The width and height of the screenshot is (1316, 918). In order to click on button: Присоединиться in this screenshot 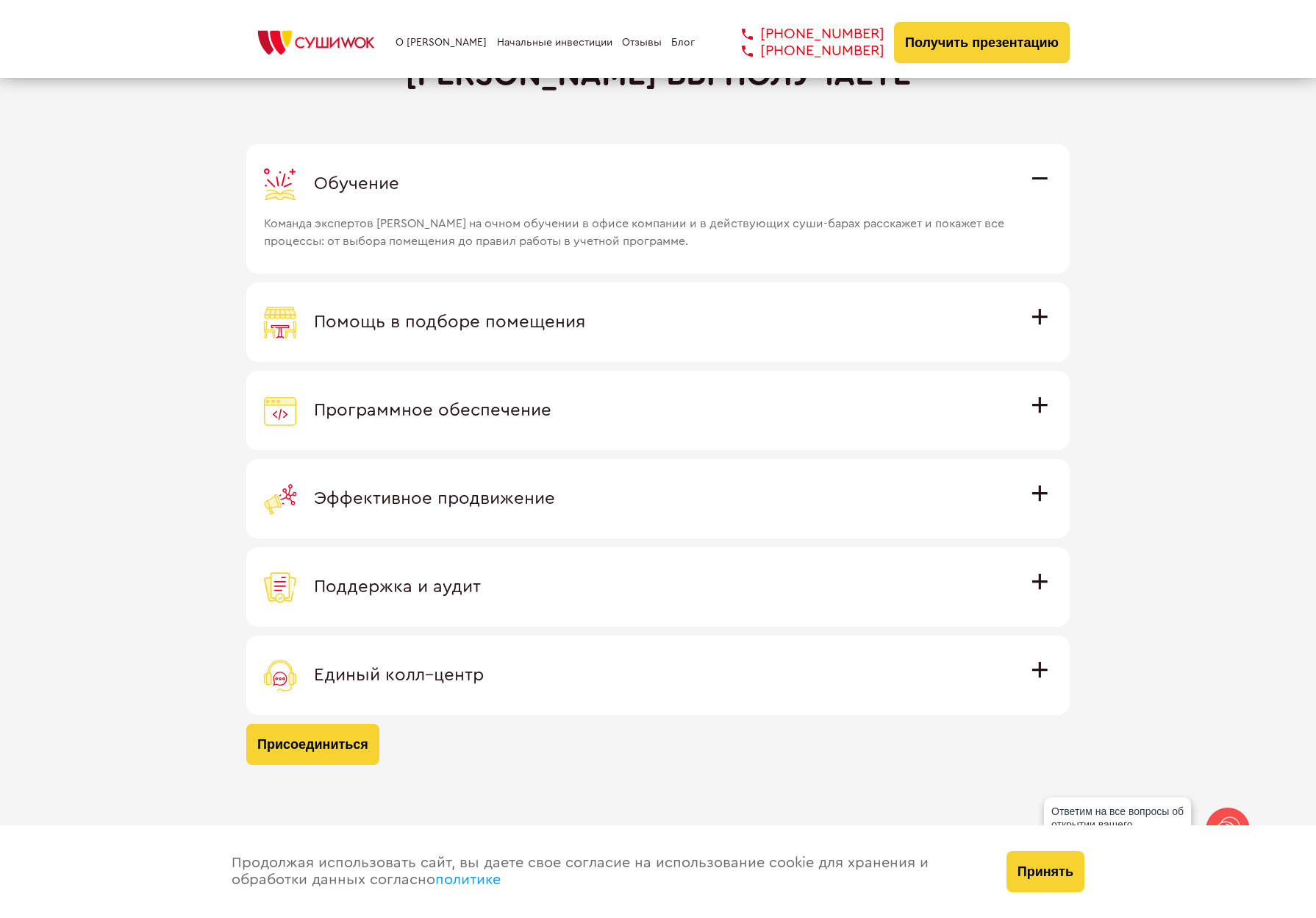, I will do `click(312, 744)`.